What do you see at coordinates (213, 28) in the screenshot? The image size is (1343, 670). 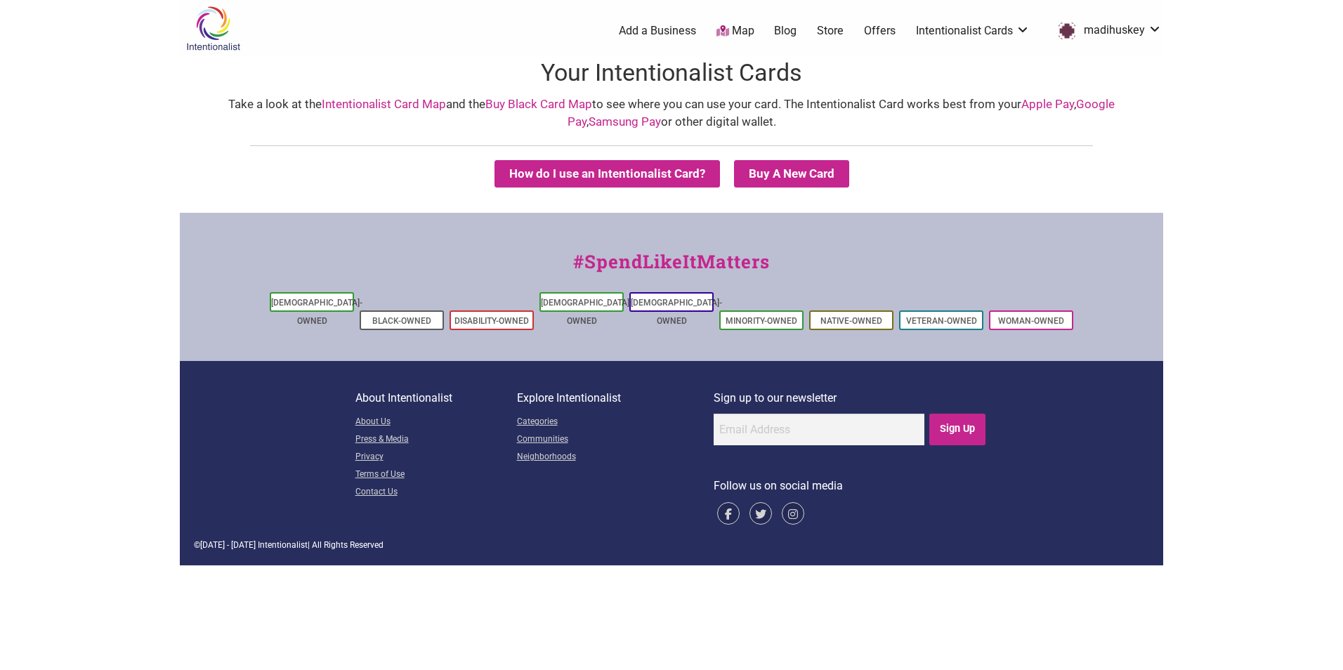 I see `img: Intentionalist` at bounding box center [213, 28].